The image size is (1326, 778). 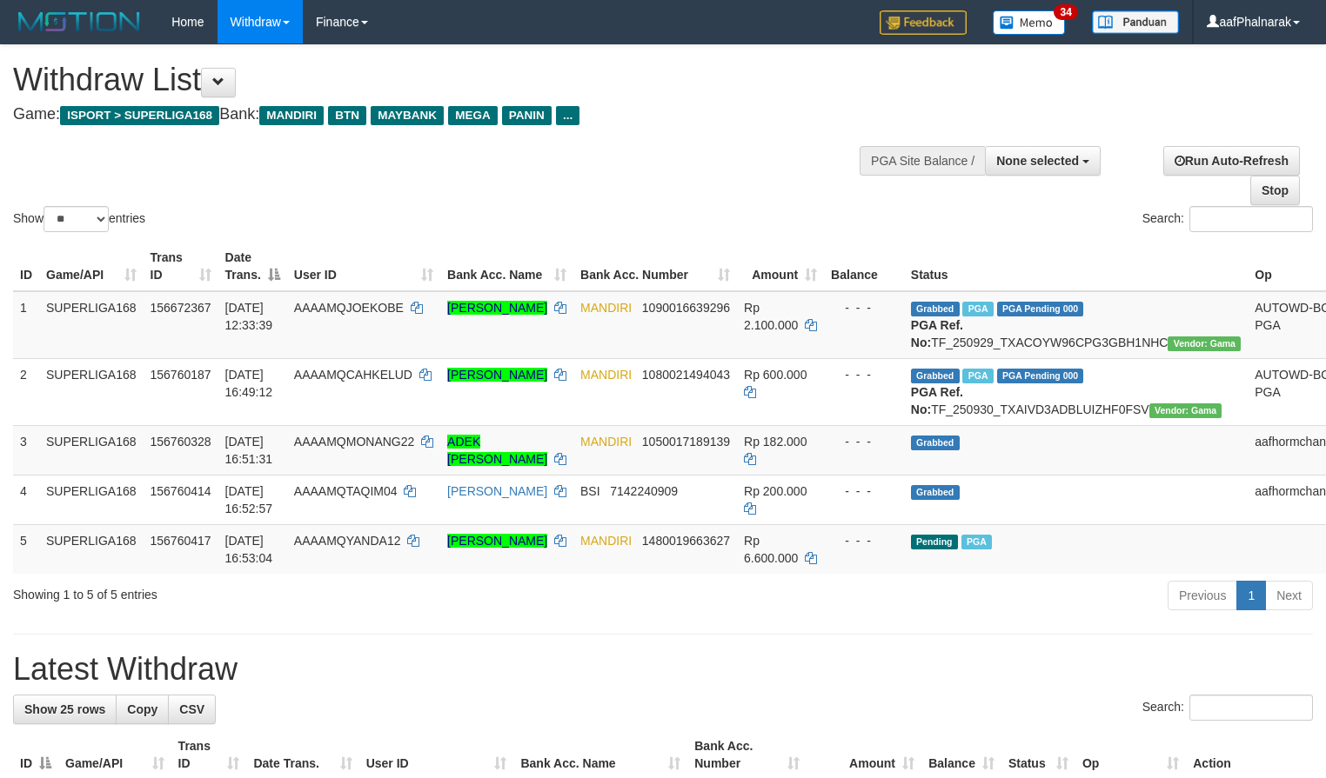 I want to click on span: Copy 1090016639296 to clipboard, so click(x=685, y=308).